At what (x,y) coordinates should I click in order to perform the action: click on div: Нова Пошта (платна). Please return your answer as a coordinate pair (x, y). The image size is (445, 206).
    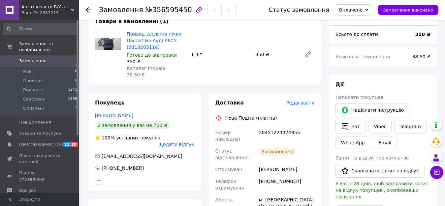
    Looking at the image, I should click on (251, 118).